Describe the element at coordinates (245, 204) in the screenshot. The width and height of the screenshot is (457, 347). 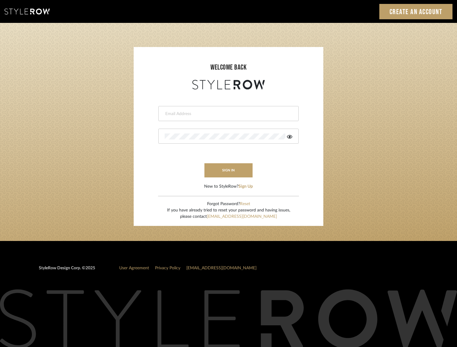
I see `button: Reset` at that location.